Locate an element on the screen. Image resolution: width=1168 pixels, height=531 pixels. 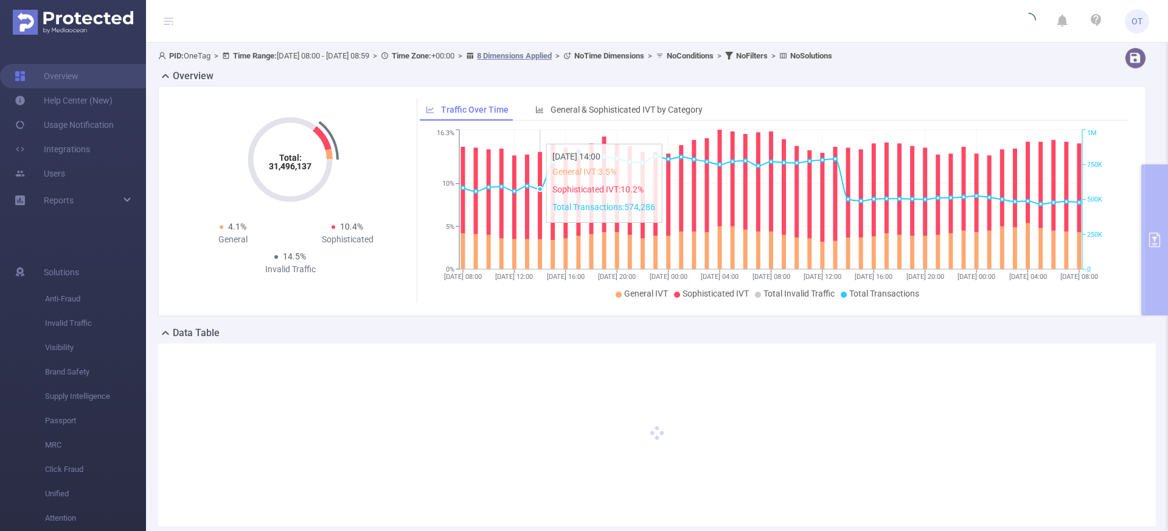
i: icon: loading is located at coordinates (1029, 21).